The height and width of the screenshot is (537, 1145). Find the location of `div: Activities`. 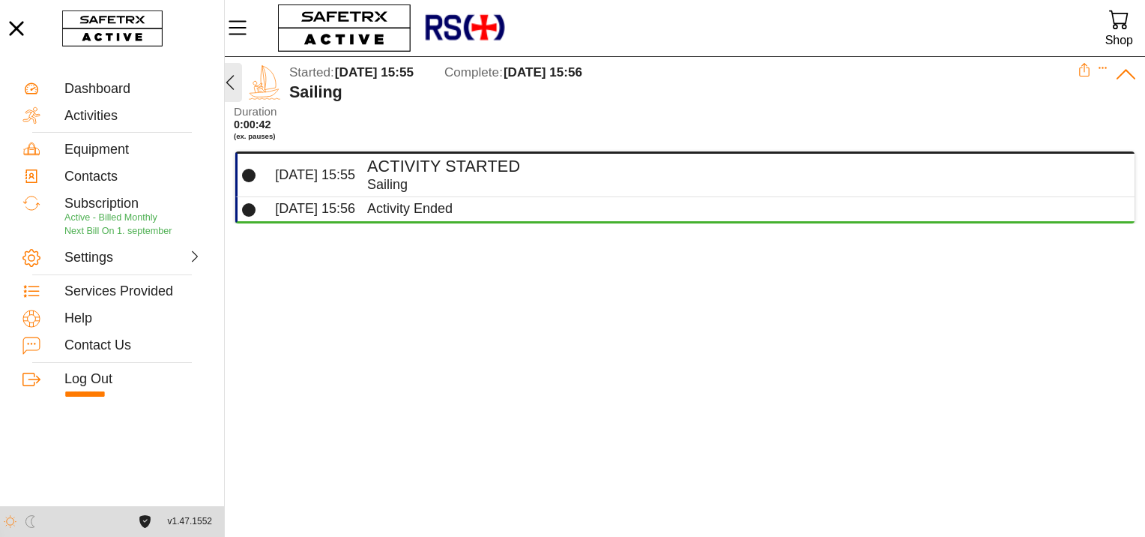

div: Activities is located at coordinates (133, 116).